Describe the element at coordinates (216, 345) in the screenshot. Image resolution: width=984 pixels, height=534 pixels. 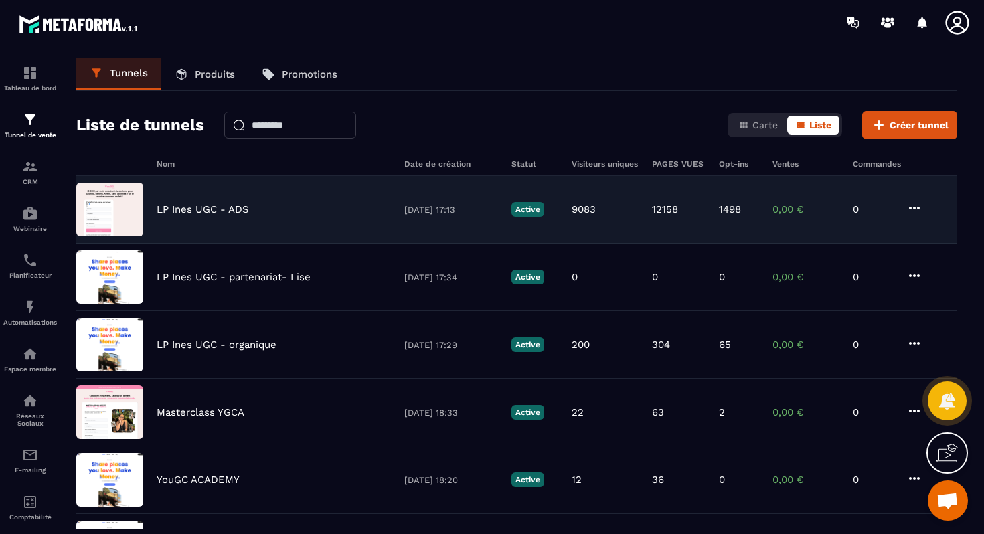
I see `p: LP Ines UGC - organique` at that location.